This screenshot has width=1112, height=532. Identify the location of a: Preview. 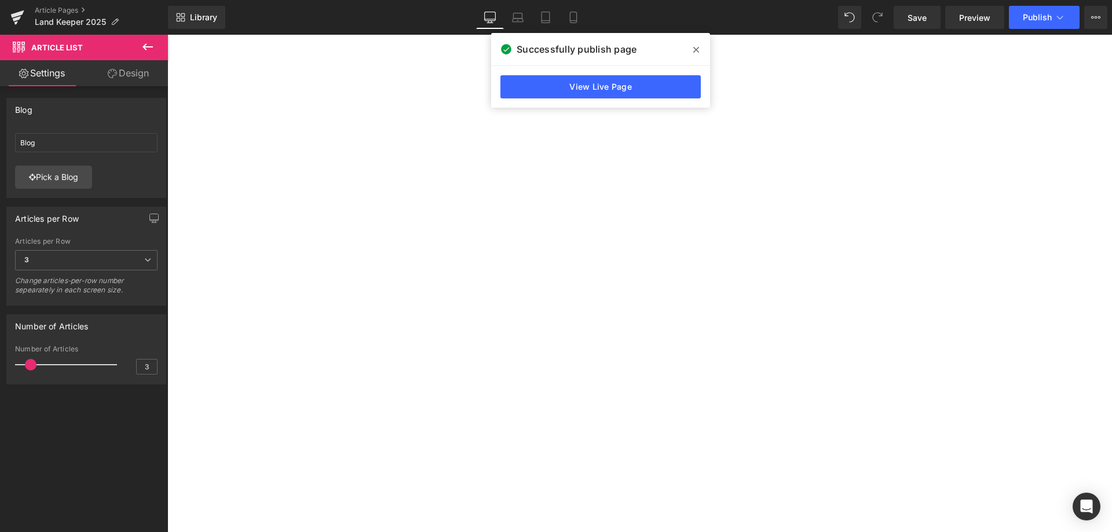
(975, 17).